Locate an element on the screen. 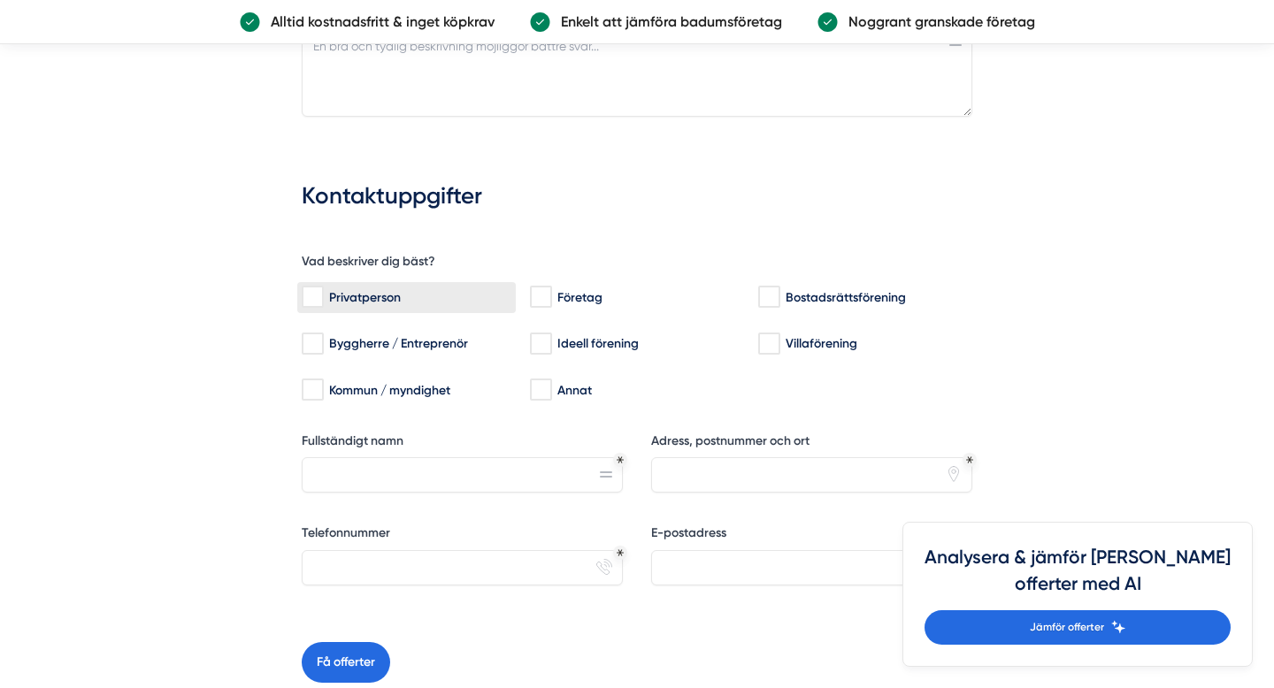 The width and height of the screenshot is (1274, 688). h5: Vad beskriver dig bäst? is located at coordinates (368, 264).